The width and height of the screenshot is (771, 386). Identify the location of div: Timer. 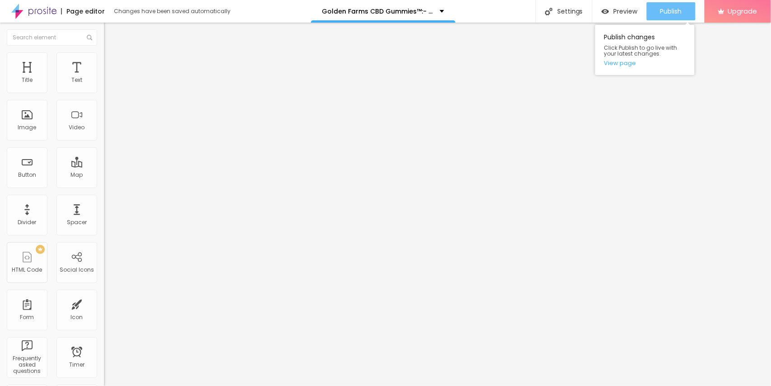
(77, 365).